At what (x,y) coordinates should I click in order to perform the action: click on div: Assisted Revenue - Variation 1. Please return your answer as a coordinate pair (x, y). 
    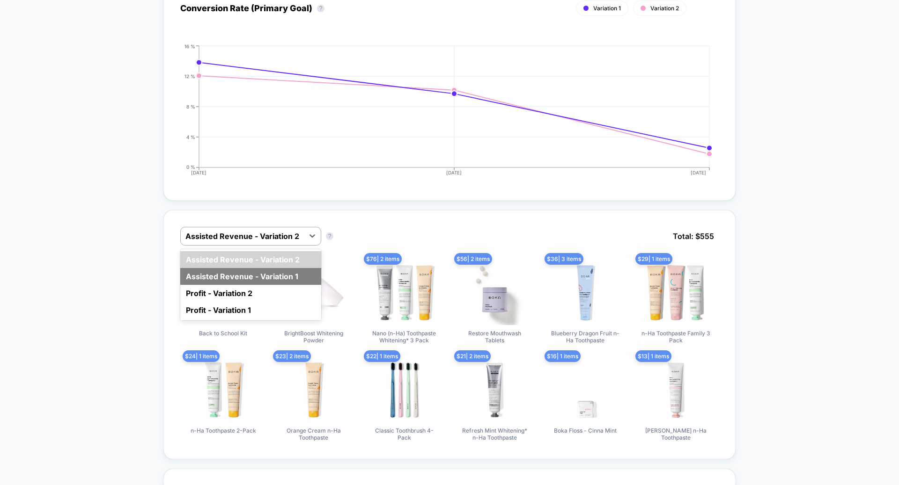
    Looking at the image, I should click on (250, 277).